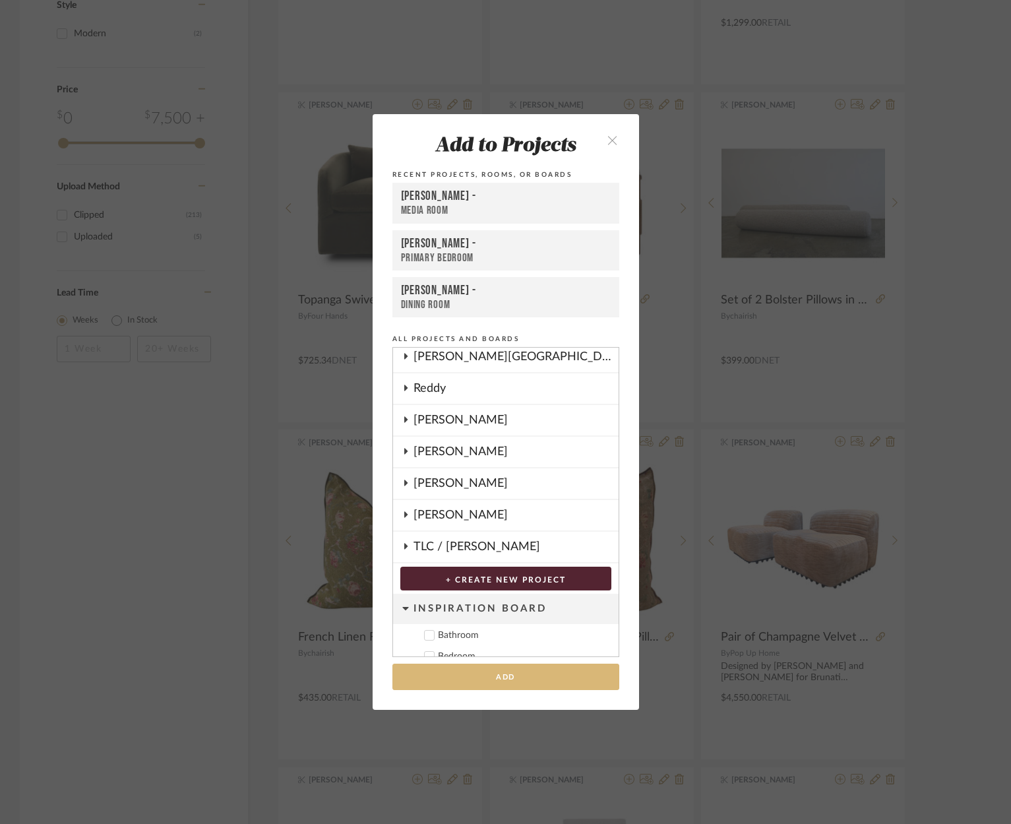 The image size is (1011, 824). I want to click on div: Inspiration Board, so click(516, 609).